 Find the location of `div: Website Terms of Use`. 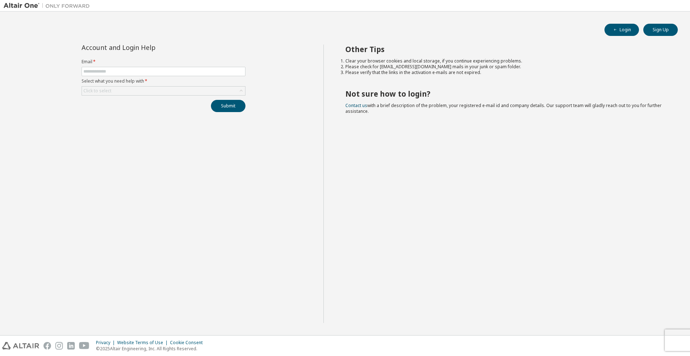

div: Website Terms of Use is located at coordinates (143, 343).